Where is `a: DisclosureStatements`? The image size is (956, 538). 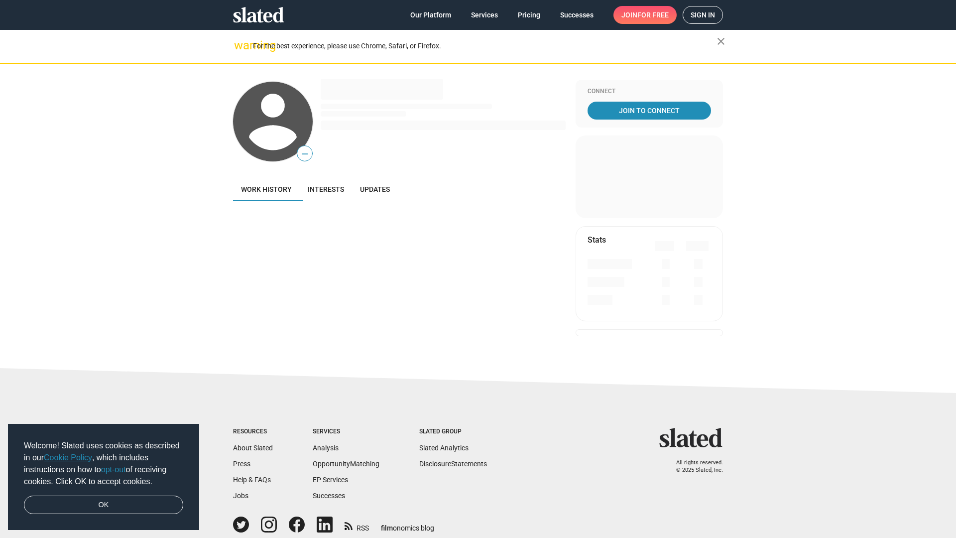
a: DisclosureStatements is located at coordinates (453, 464).